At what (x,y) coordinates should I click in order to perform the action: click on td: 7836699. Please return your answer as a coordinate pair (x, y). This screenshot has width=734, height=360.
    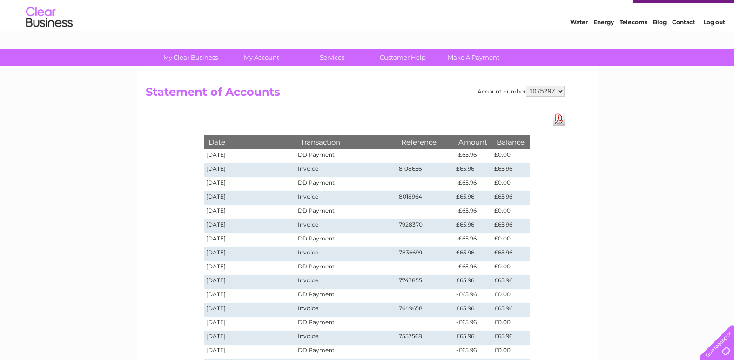
    Looking at the image, I should click on (426, 254).